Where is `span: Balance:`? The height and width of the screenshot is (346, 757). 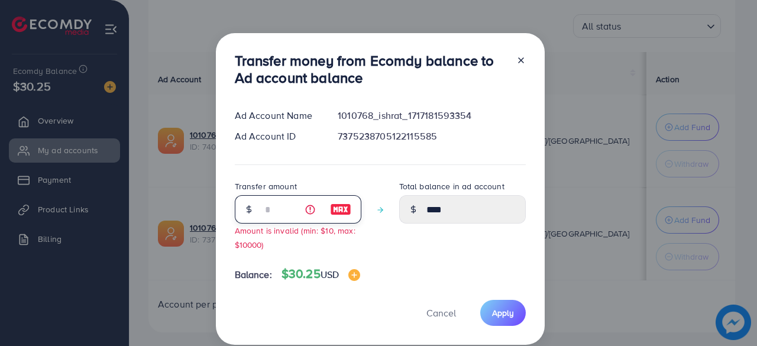
span: Balance: is located at coordinates (253, 274).